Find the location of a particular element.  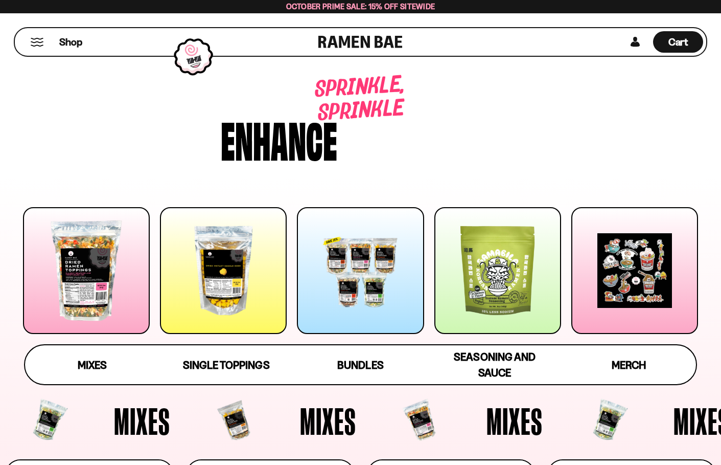

a: Bundles is located at coordinates (360, 364).